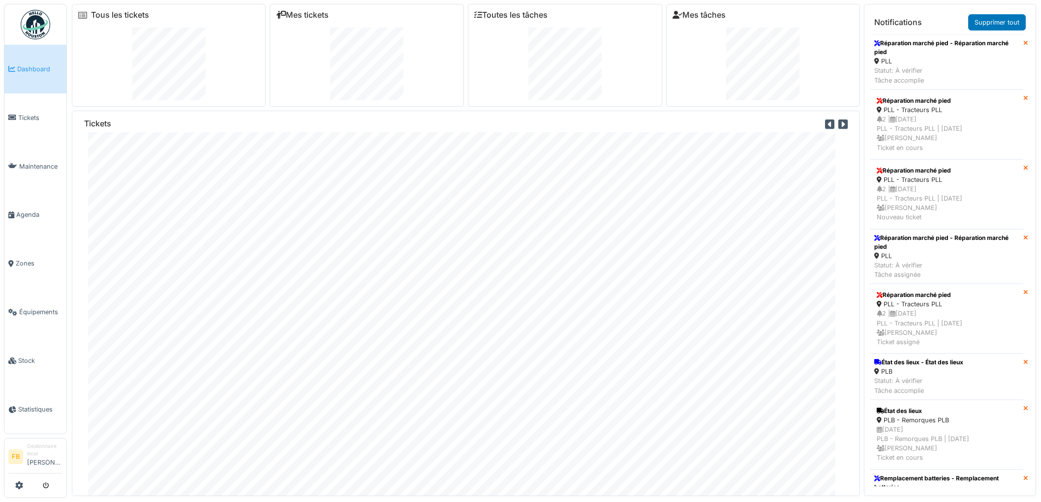 Image resolution: width=1041 pixels, height=502 pixels. Describe the element at coordinates (947, 377) in the screenshot. I see `a: État des lieux - État des lieux PLB Statut: À vérifierTâche accomplie` at that location.